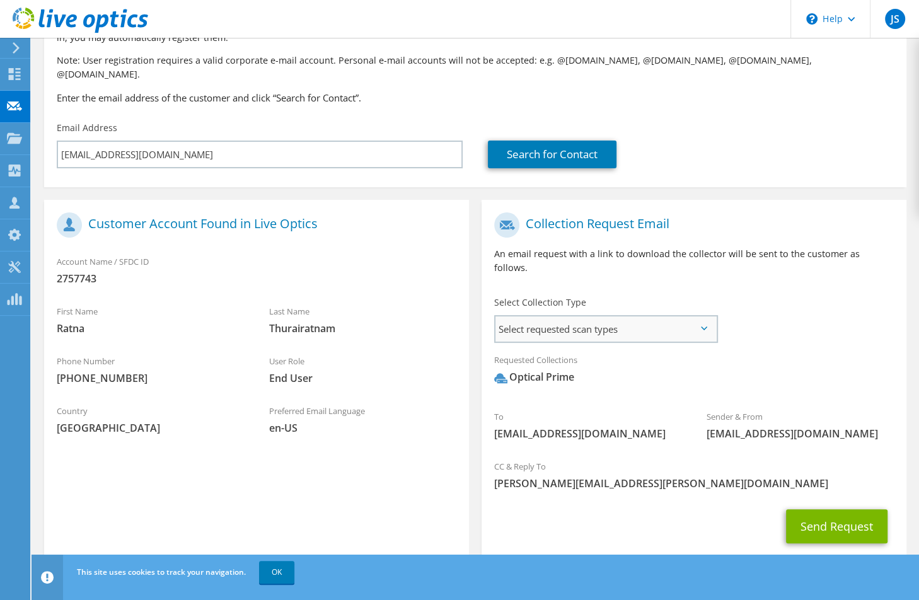 The height and width of the screenshot is (600, 919). What do you see at coordinates (694, 372) in the screenshot?
I see `div: Requested Collections` at bounding box center [694, 372].